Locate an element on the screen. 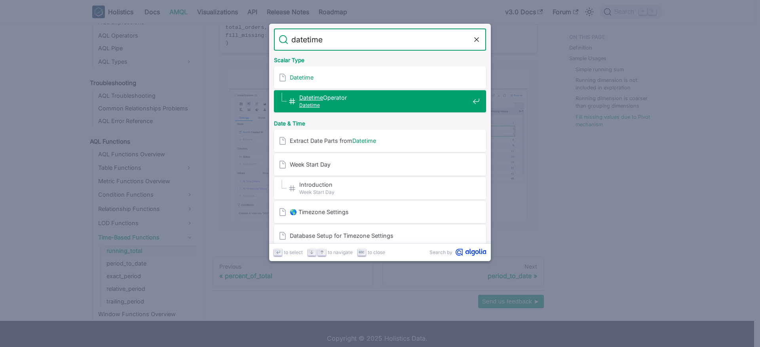 This screenshot has height=347, width=760. div: Date & Time is located at coordinates (380, 122).